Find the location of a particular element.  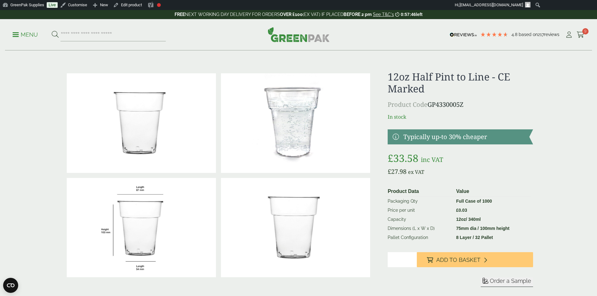

span: Order a Sample is located at coordinates (511, 281).